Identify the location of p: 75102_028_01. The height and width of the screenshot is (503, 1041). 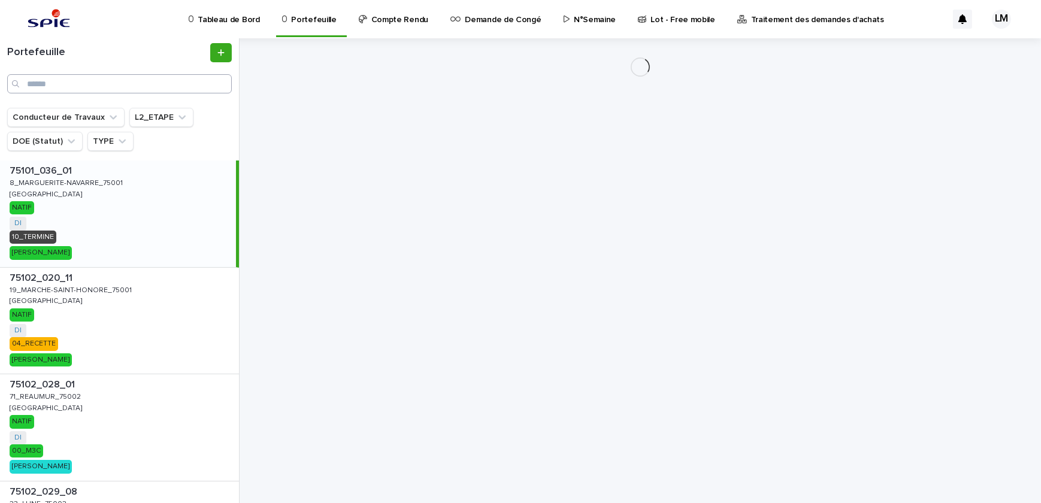
(43, 383).